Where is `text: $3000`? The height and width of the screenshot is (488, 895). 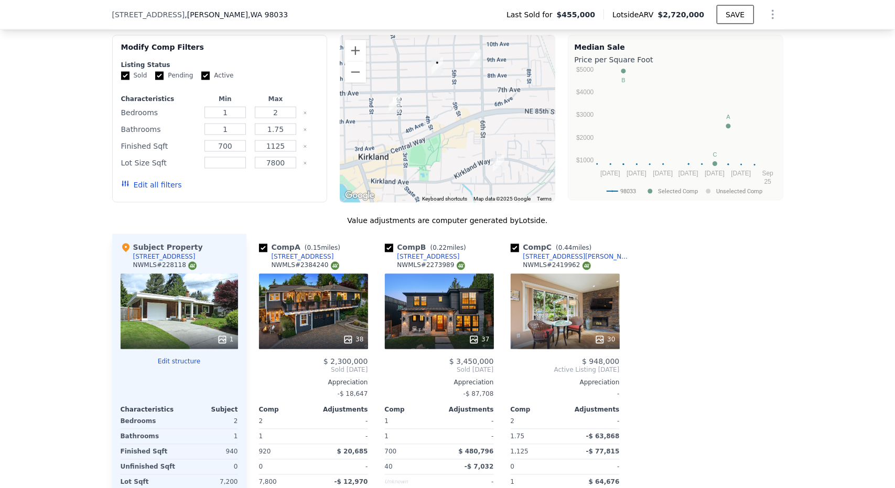
text: $3000 is located at coordinates (585, 115).